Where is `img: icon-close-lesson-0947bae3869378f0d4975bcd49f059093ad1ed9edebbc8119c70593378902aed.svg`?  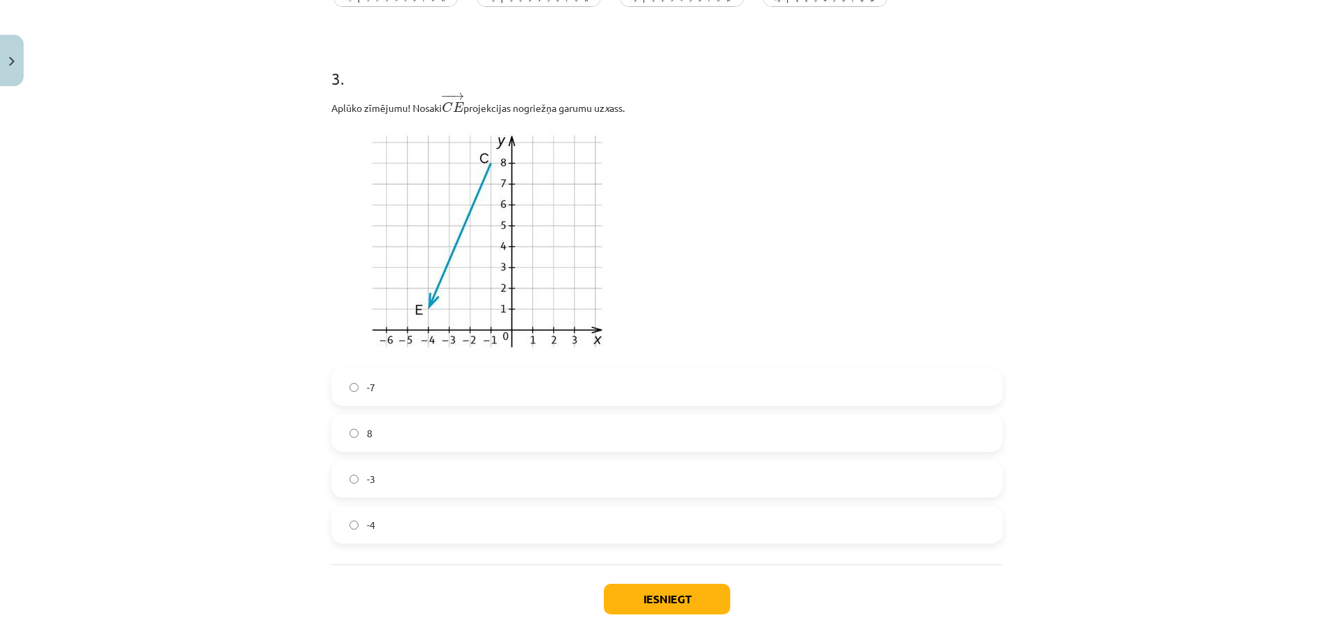 img: icon-close-lesson-0947bae3869378f0d4975bcd49f059093ad1ed9edebbc8119c70593378902aed.svg is located at coordinates (12, 61).